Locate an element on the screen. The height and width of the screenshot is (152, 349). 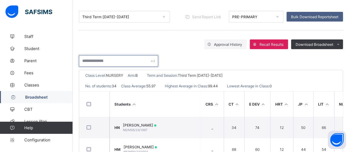
span: Term and Session: is located at coordinates (162, 75).